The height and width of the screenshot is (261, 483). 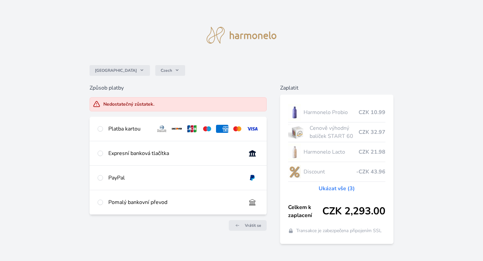 What do you see at coordinates (334, 132) in the screenshot?
I see `span: Cenově výhodný balíček START 60` at bounding box center [334, 132].